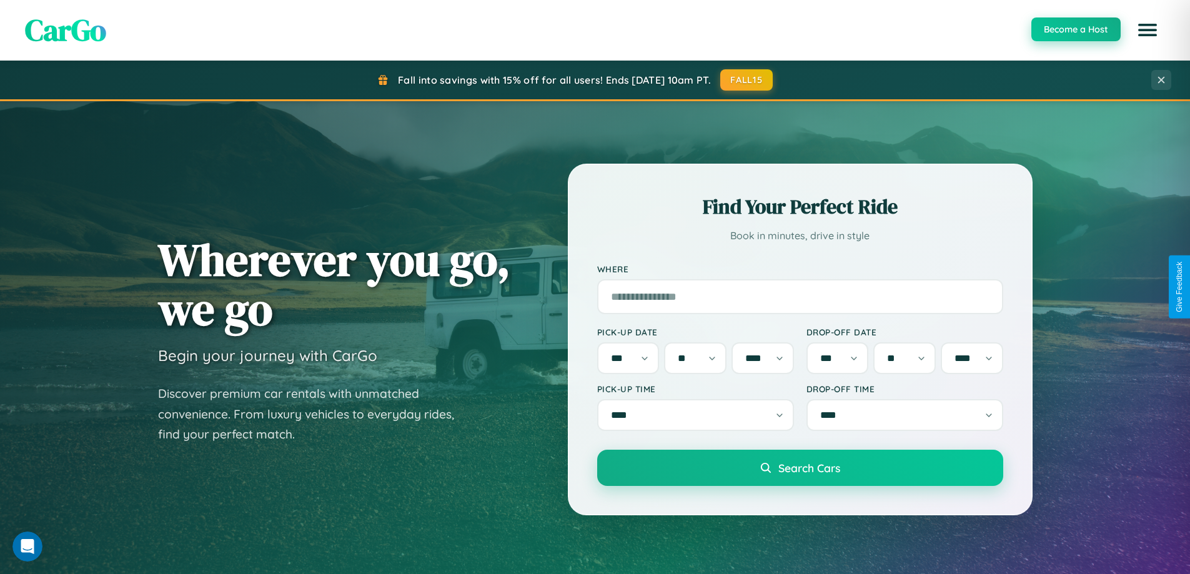  I want to click on label: Pick-up Time, so click(695, 389).